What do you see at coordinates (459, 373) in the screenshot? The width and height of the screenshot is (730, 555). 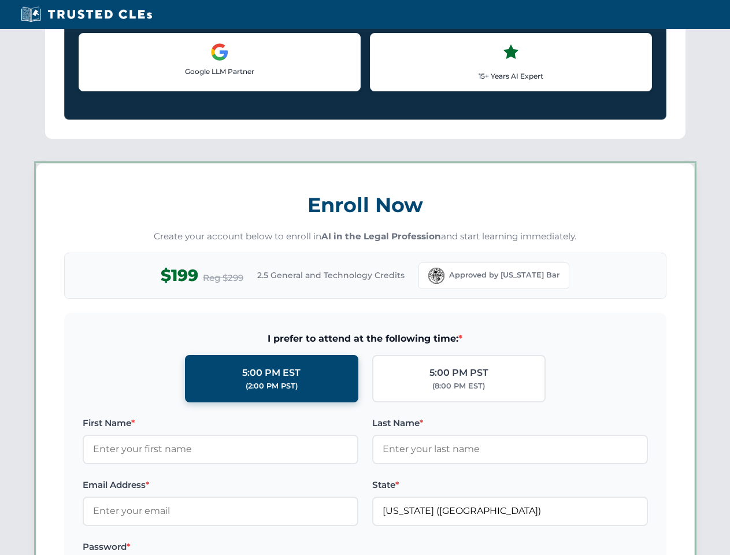 I see `div: 5:00 PM PST` at bounding box center [459, 373].